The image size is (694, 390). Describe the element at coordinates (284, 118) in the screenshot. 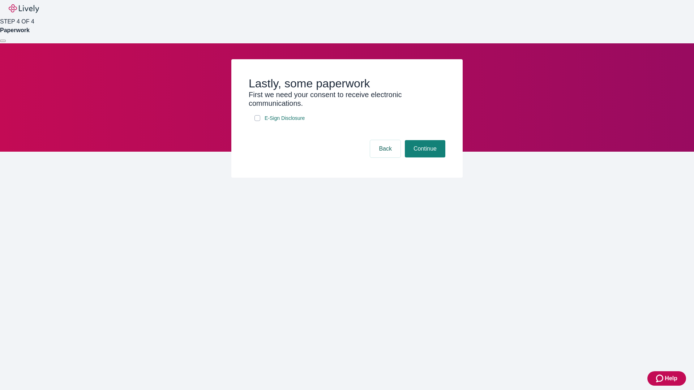

I see `a: e-sign disclosure document` at that location.